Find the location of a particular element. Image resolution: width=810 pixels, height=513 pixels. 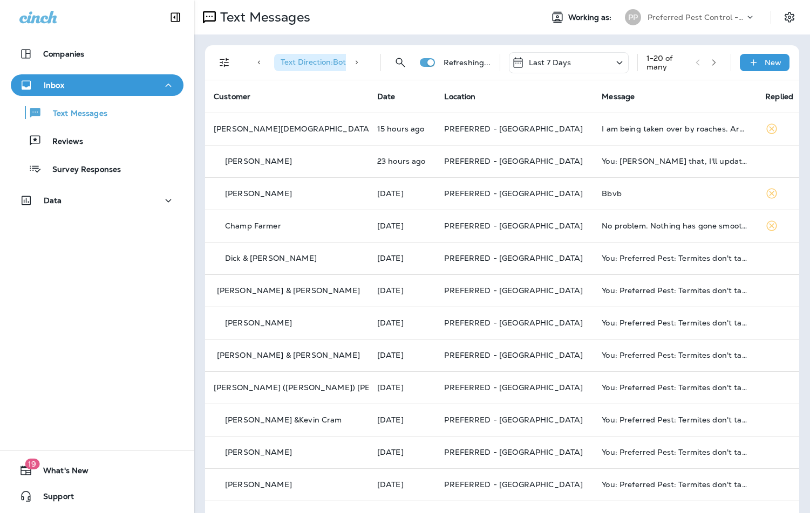

div: Text Direction:Both is located at coordinates (321, 63).